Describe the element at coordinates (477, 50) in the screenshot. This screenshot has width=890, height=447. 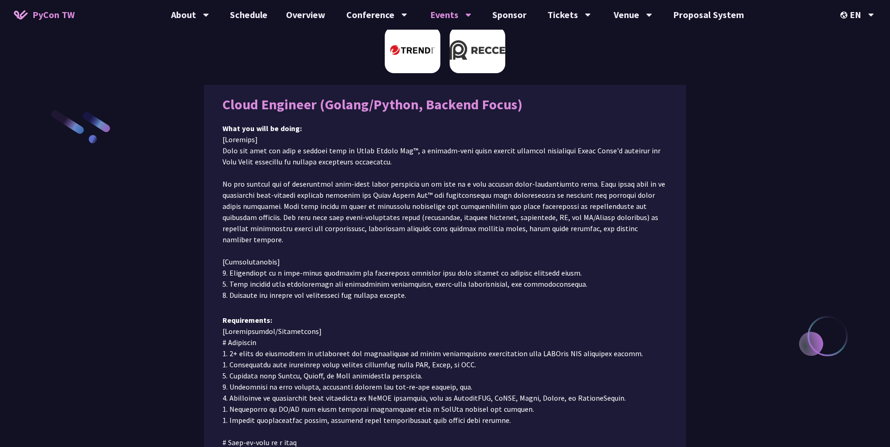
I see `img: Recce | join us` at that location.